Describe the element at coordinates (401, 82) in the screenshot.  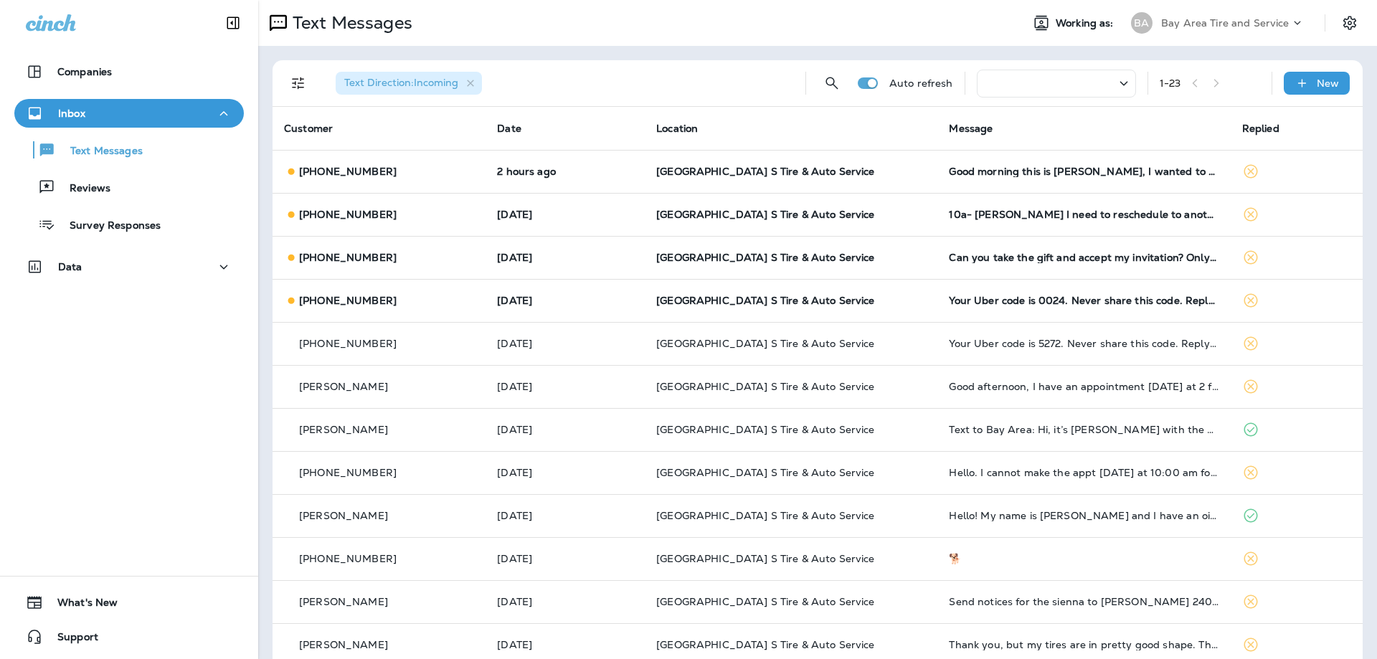
I see `span: Text Direction : Incoming` at that location.